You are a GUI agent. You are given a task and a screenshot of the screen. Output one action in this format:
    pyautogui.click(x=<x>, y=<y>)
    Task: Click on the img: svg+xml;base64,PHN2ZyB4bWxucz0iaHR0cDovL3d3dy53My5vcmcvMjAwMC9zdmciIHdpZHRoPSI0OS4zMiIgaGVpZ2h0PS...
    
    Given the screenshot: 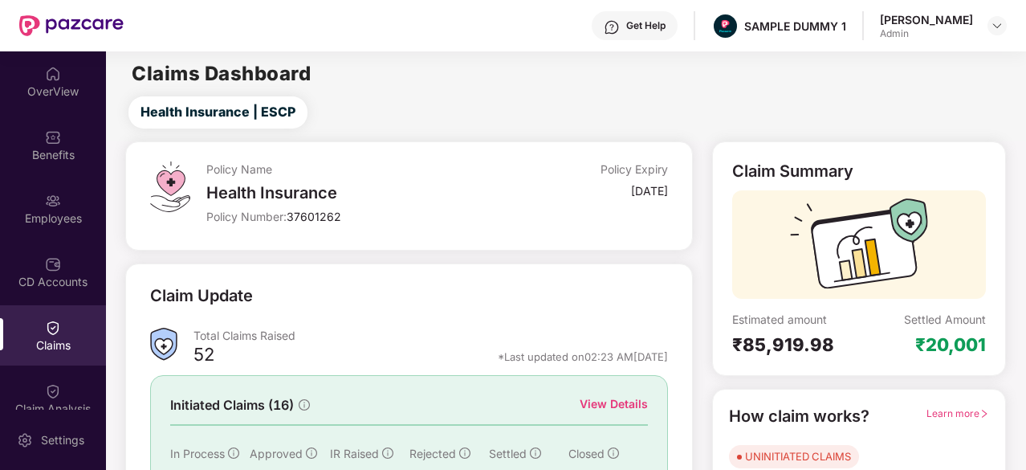 What is the action you would take?
    pyautogui.click(x=169, y=186)
    